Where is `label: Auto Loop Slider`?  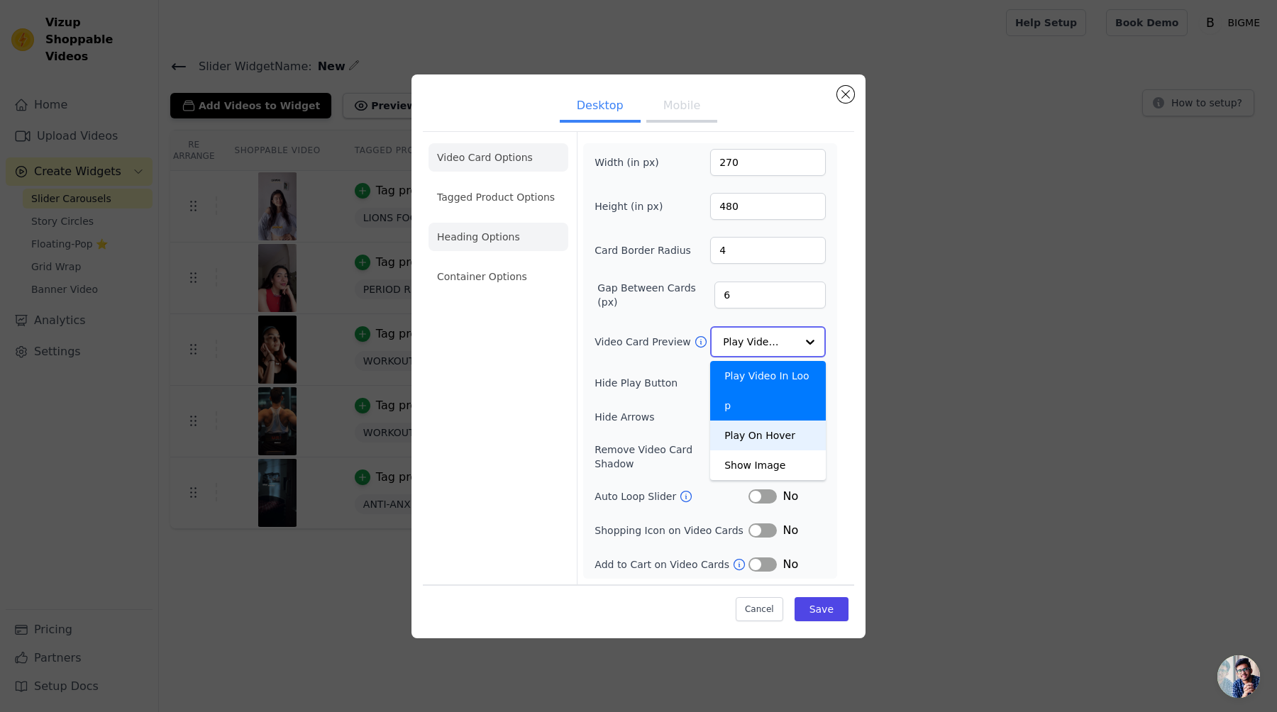 label: Auto Loop Slider is located at coordinates (636, 496).